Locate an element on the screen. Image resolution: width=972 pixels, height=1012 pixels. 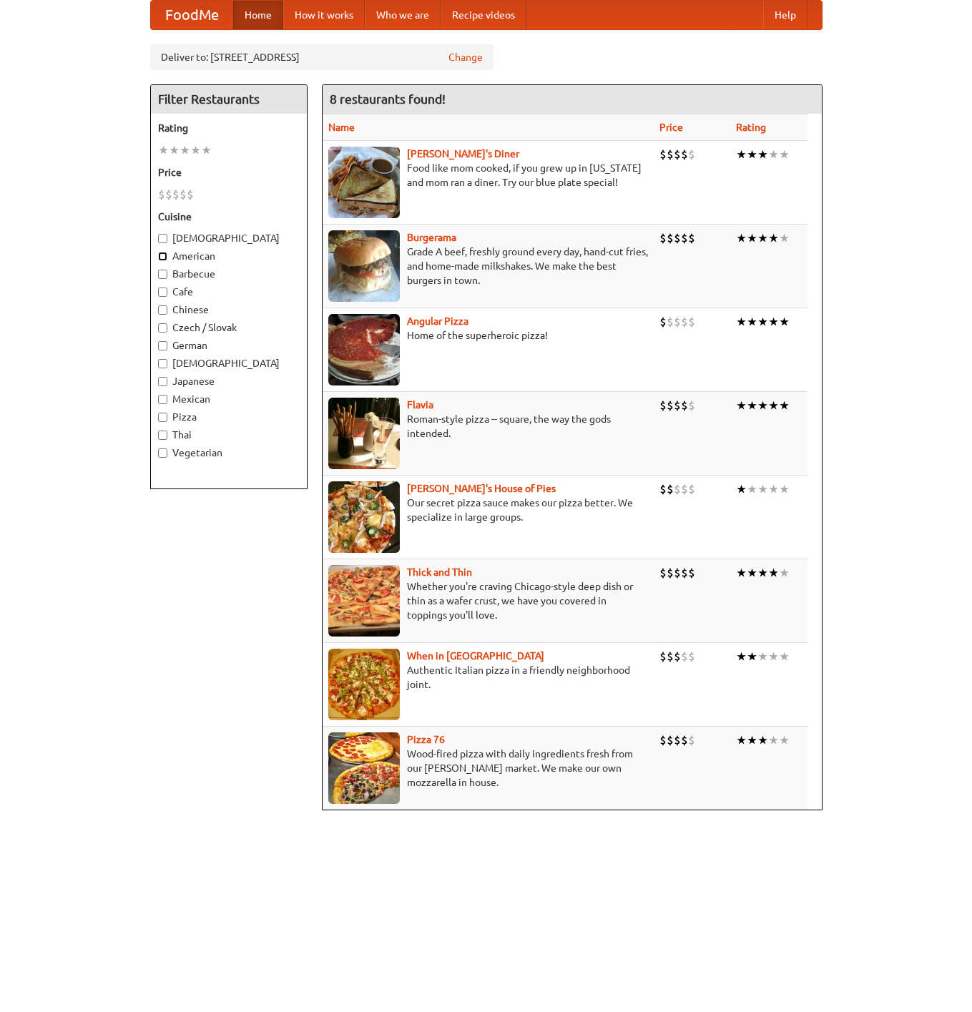
p: Authentic Italian pizza in a friendly neighborhood joint. is located at coordinates (488, 677).